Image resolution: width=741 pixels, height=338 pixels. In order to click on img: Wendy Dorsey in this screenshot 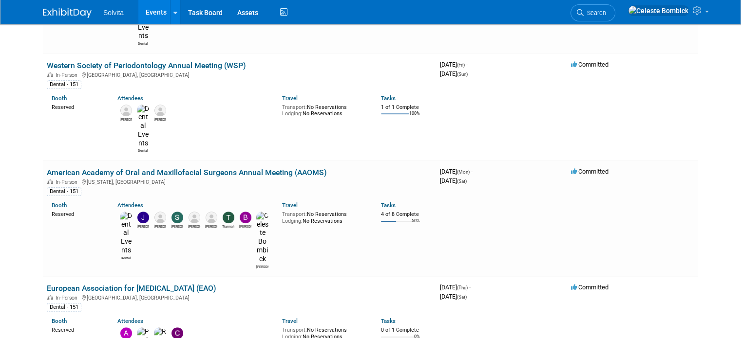, I will do `click(211, 218)`.